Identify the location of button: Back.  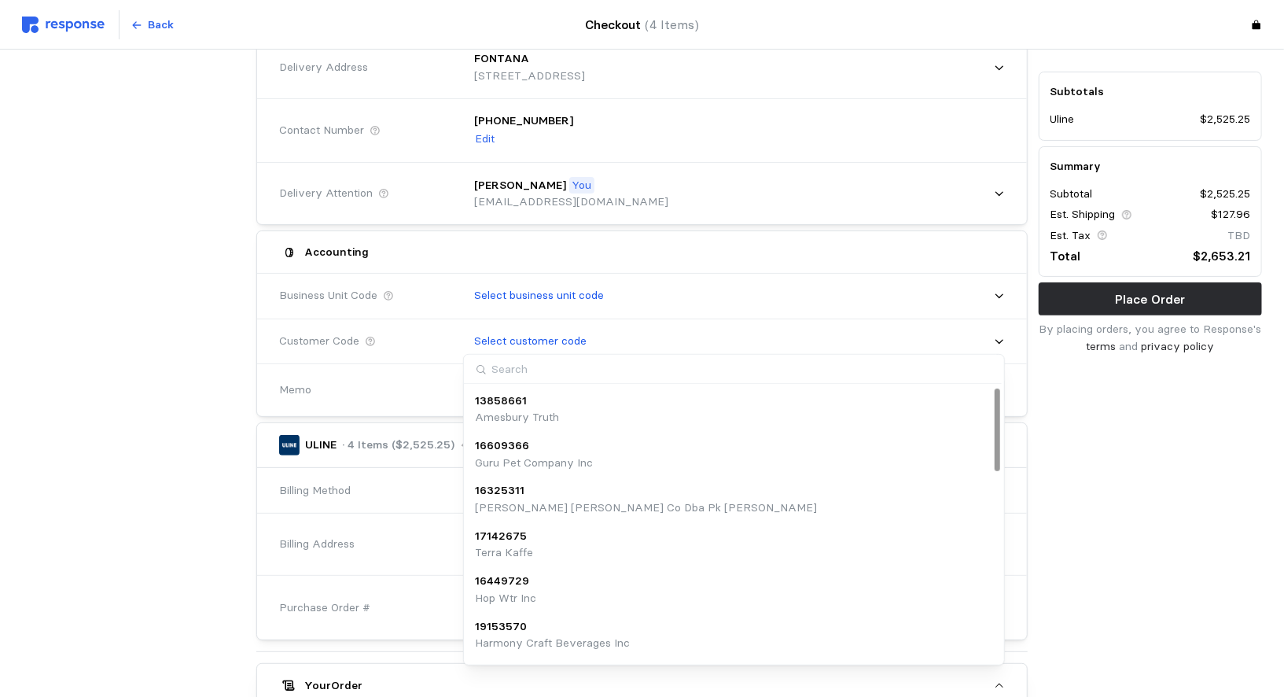
(153, 25).